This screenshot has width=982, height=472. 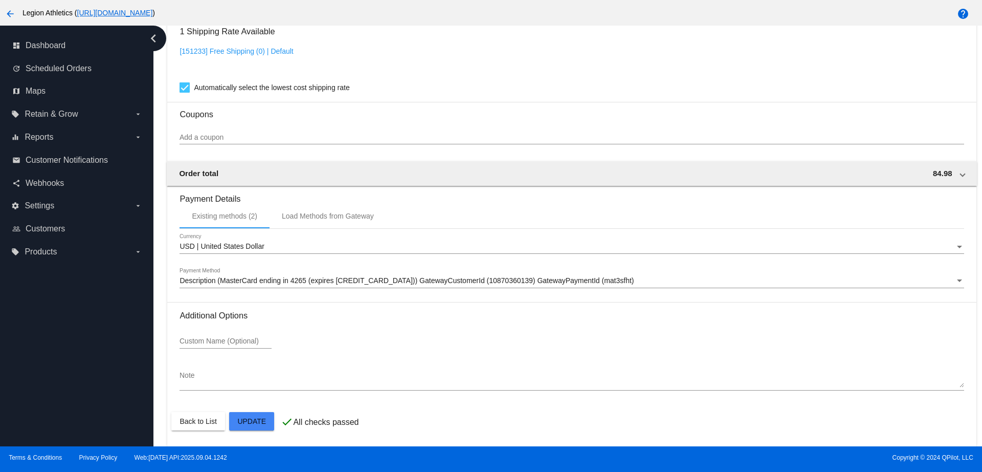 I want to click on span: Maps, so click(x=35, y=91).